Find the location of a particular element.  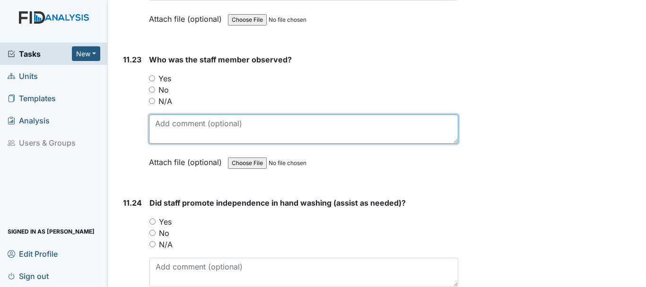

button: New is located at coordinates (86, 53).